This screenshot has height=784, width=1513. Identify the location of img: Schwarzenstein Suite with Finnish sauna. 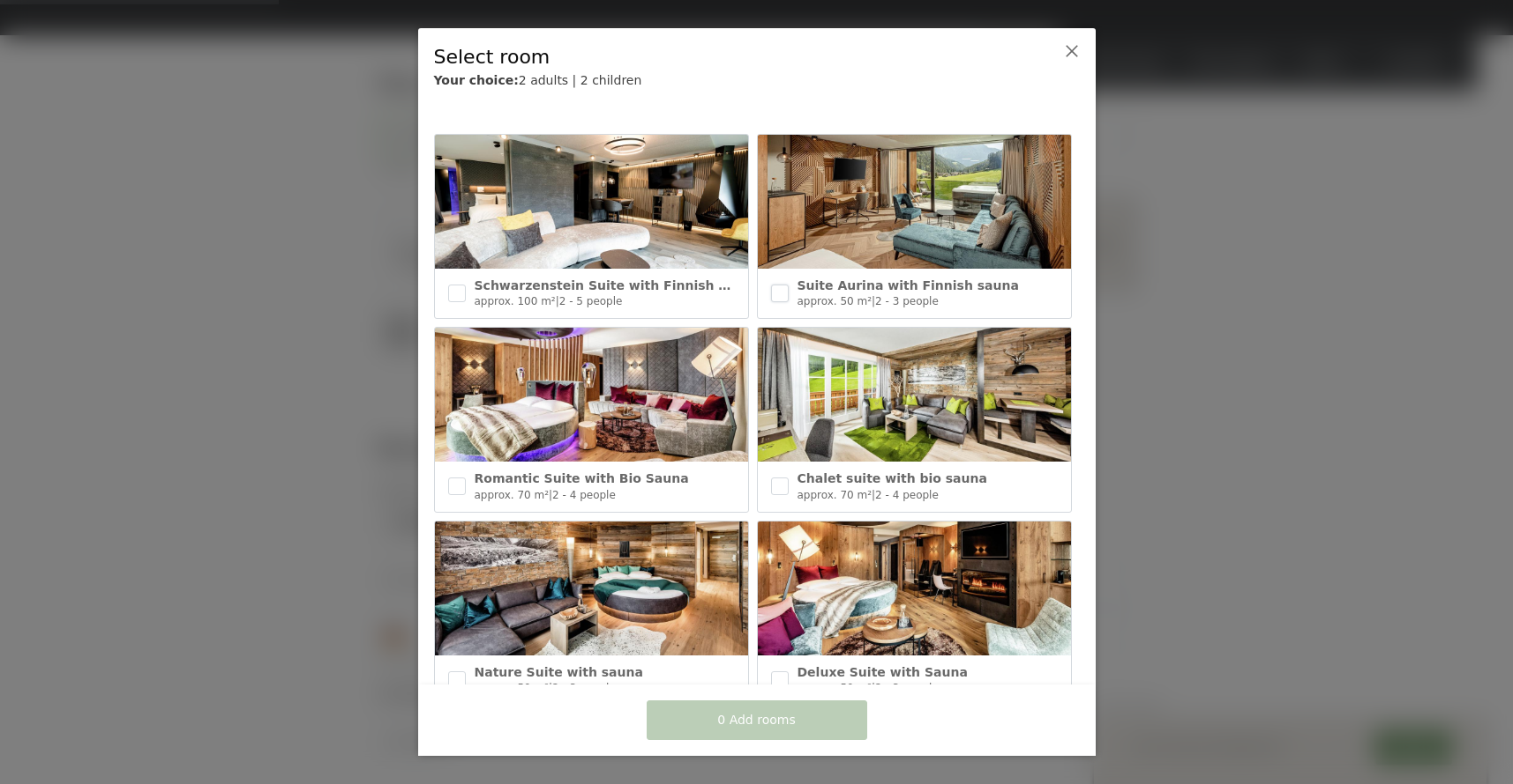
(591, 202).